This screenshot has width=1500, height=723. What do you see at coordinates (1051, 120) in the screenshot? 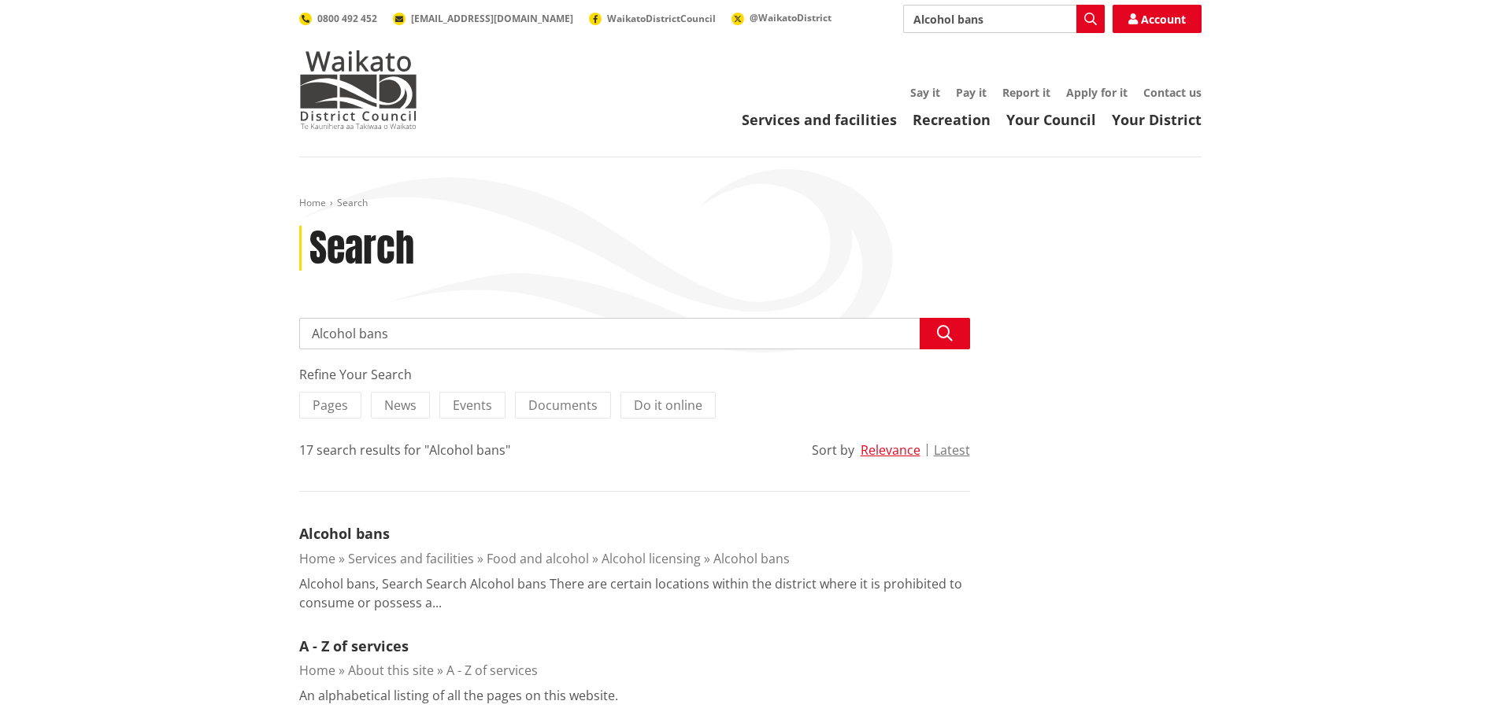
I see `a: Your Council` at bounding box center [1051, 120].